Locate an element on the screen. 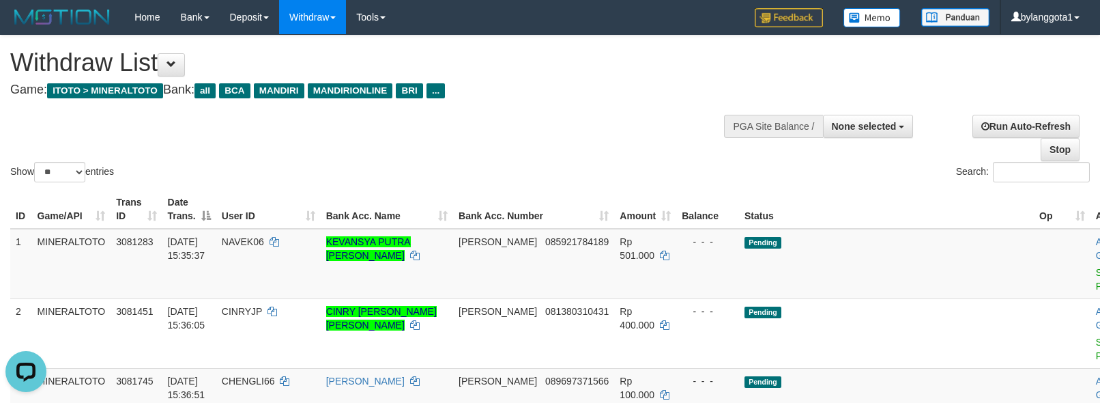  span: 3081745 is located at coordinates (134, 381).